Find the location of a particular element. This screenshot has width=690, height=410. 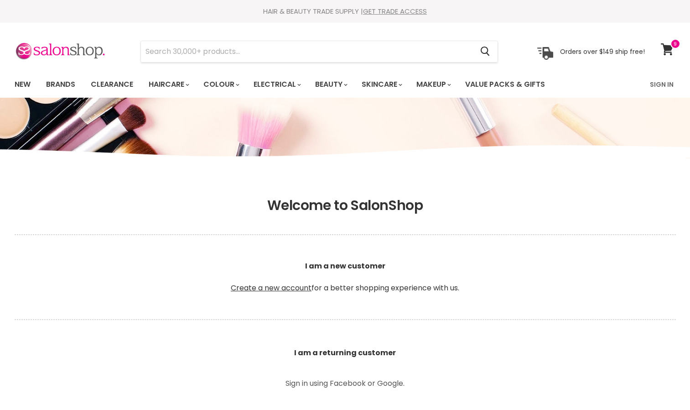

ul: Main menu is located at coordinates (303, 84).